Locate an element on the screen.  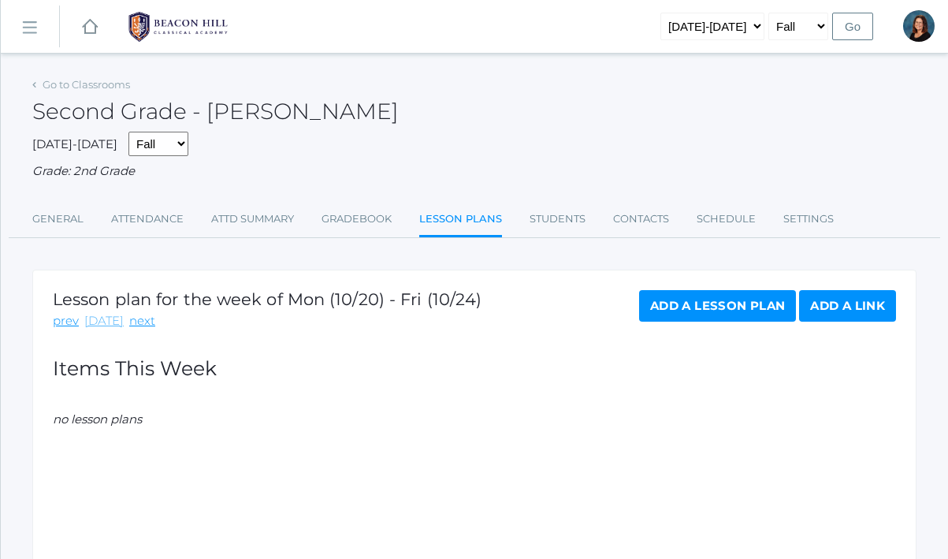
img: 1_BHCALogos-05.png is located at coordinates (178, 27).